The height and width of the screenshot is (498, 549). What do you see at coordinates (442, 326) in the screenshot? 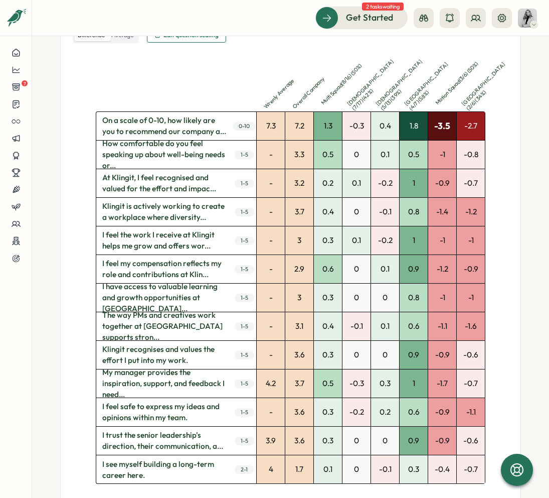
I see `div: -1.1` at bounding box center [442, 326].